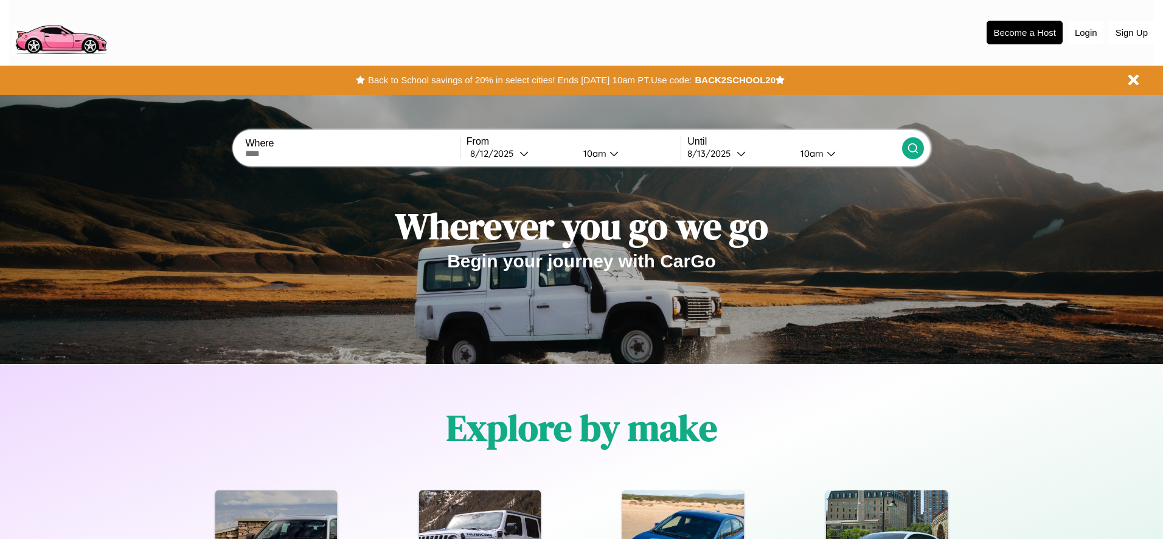 This screenshot has width=1163, height=539. What do you see at coordinates (352, 144) in the screenshot?
I see `label: Where` at bounding box center [352, 144].